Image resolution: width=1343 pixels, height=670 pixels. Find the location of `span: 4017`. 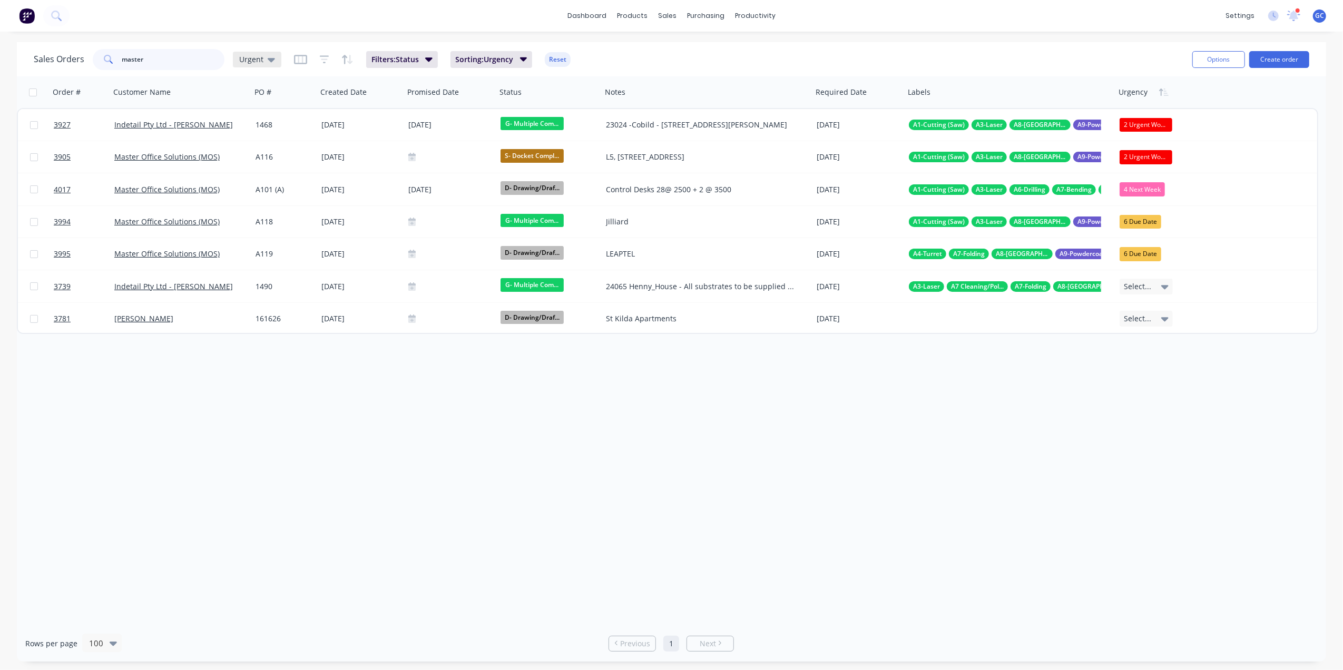

span: 4017 is located at coordinates (62, 190).